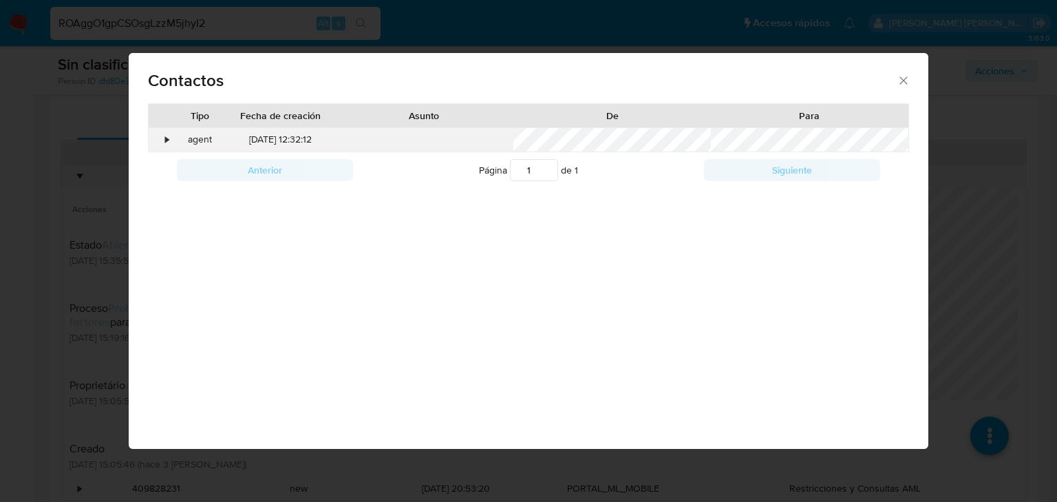 This screenshot has width=1057, height=502. Describe the element at coordinates (264, 170) in the screenshot. I see `button: Anterior` at that location.